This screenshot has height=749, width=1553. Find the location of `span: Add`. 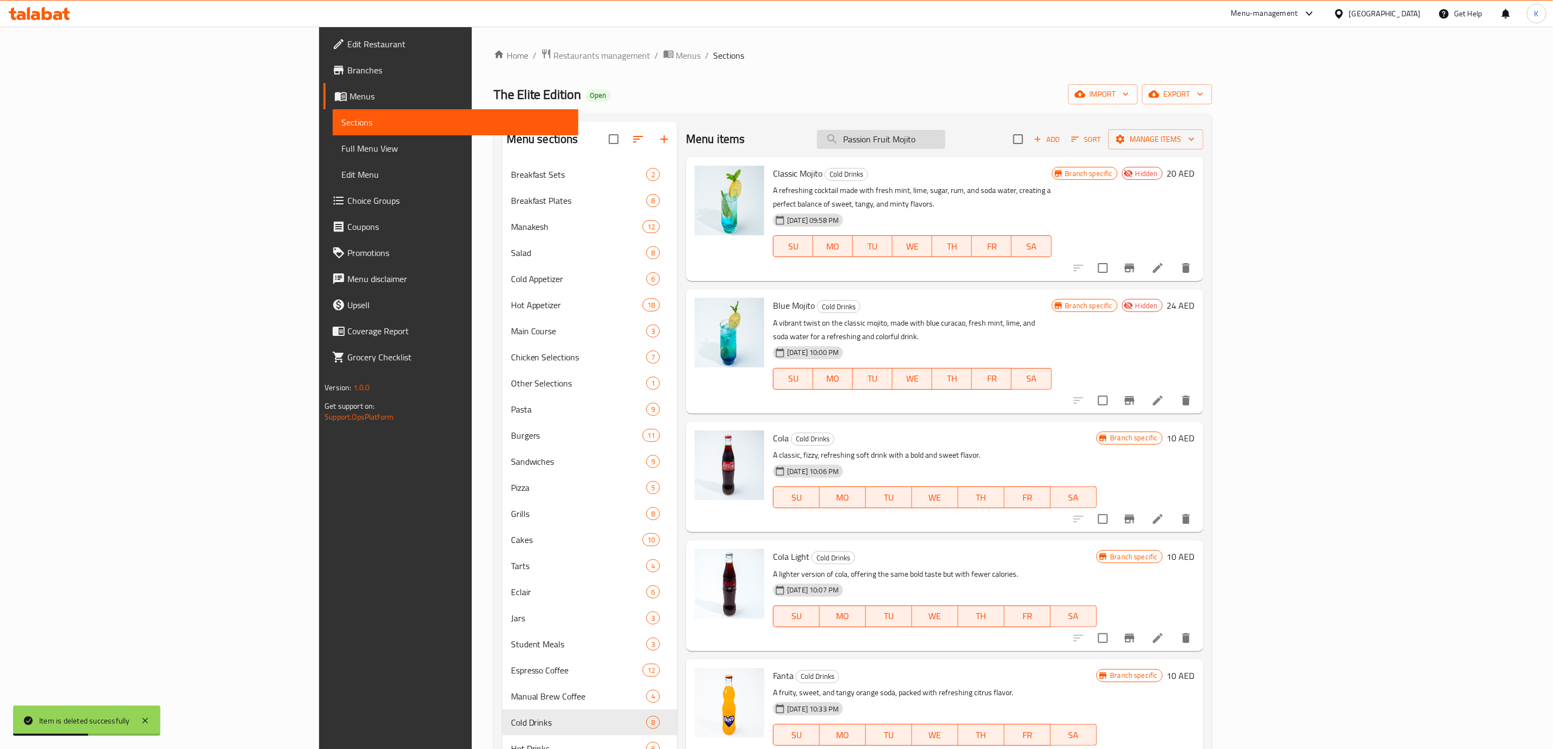

span: Add is located at coordinates (1047, 139).